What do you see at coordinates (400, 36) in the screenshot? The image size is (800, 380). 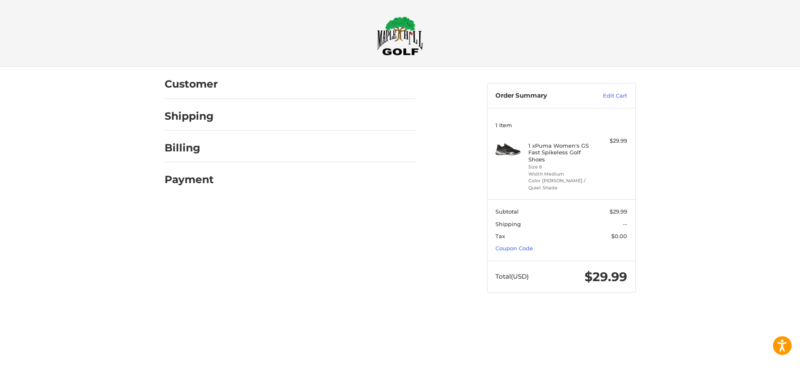 I see `img: Maple Hill Golf` at bounding box center [400, 36].